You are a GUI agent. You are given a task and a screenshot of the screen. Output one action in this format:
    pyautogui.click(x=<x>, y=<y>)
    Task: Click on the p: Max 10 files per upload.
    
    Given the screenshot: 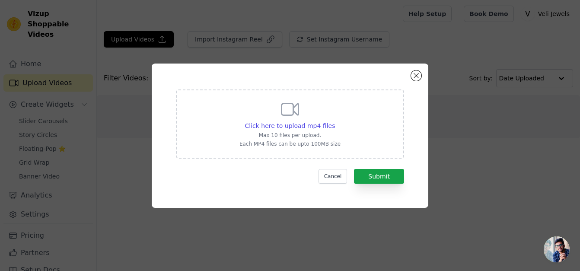 What is the action you would take?
    pyautogui.click(x=290, y=135)
    